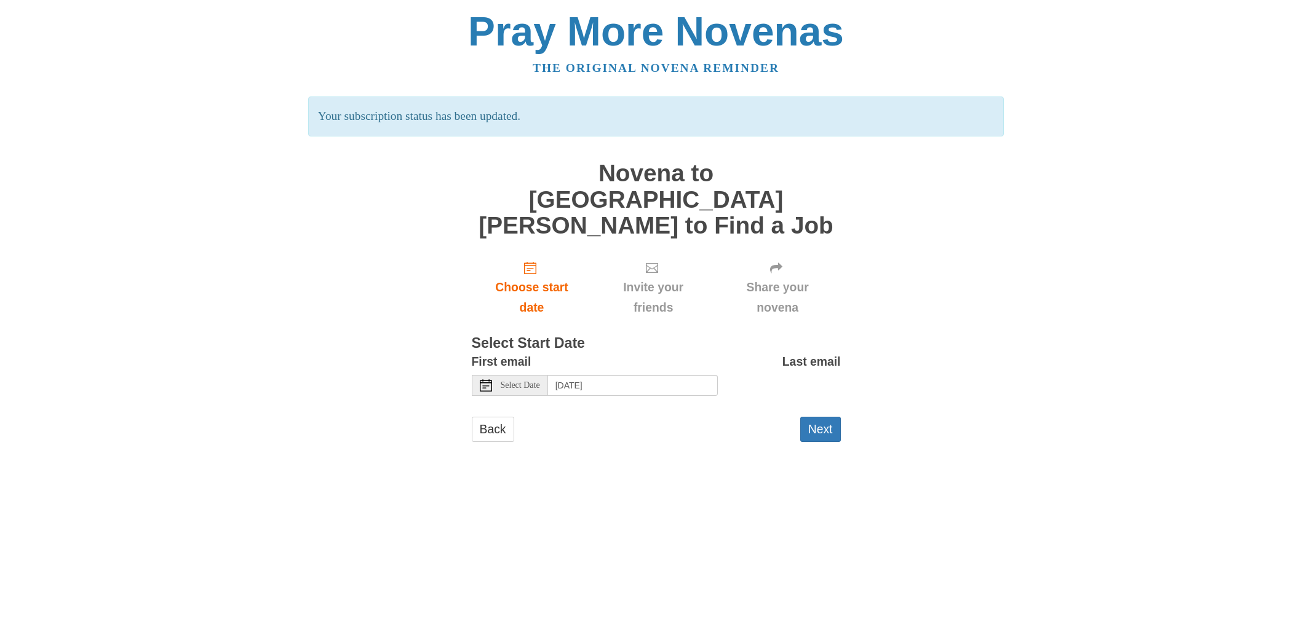 This screenshot has width=1312, height=622. What do you see at coordinates (493, 429) in the screenshot?
I see `a: Back` at bounding box center [493, 429].